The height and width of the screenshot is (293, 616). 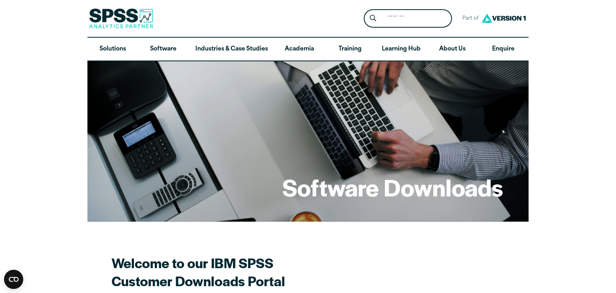 I want to click on a: Enquire, so click(x=503, y=49).